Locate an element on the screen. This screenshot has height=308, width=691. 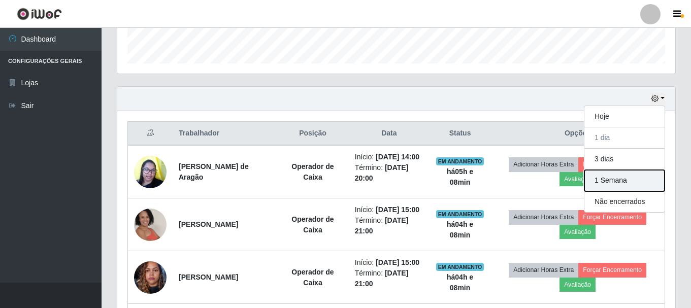
th: Posição is located at coordinates (313, 133).